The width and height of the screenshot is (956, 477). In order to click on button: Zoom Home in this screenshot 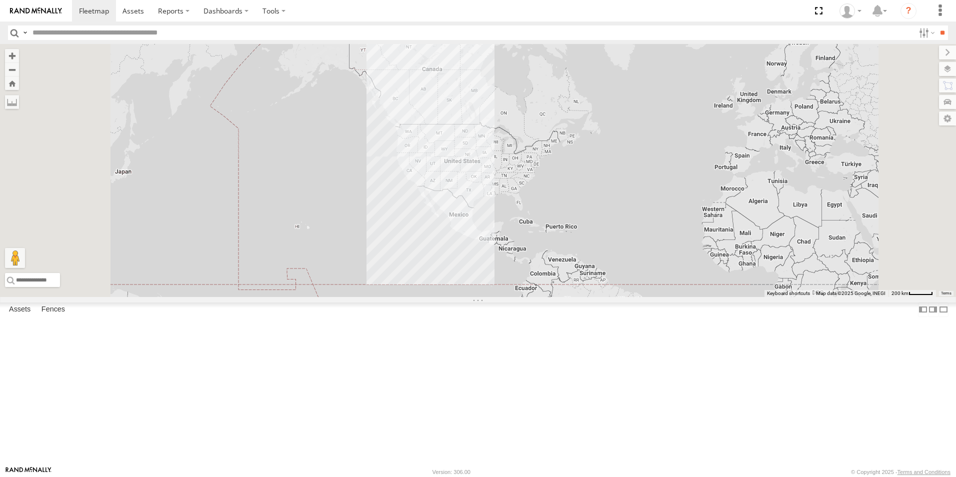, I will do `click(12, 83)`.